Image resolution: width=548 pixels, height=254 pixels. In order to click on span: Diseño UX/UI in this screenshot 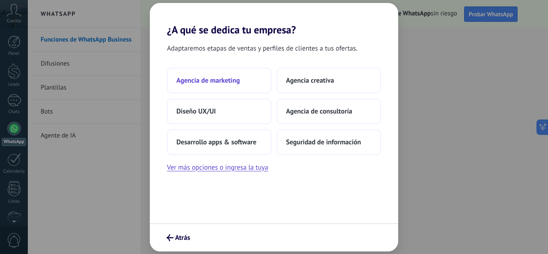, I will do `click(196, 111)`.